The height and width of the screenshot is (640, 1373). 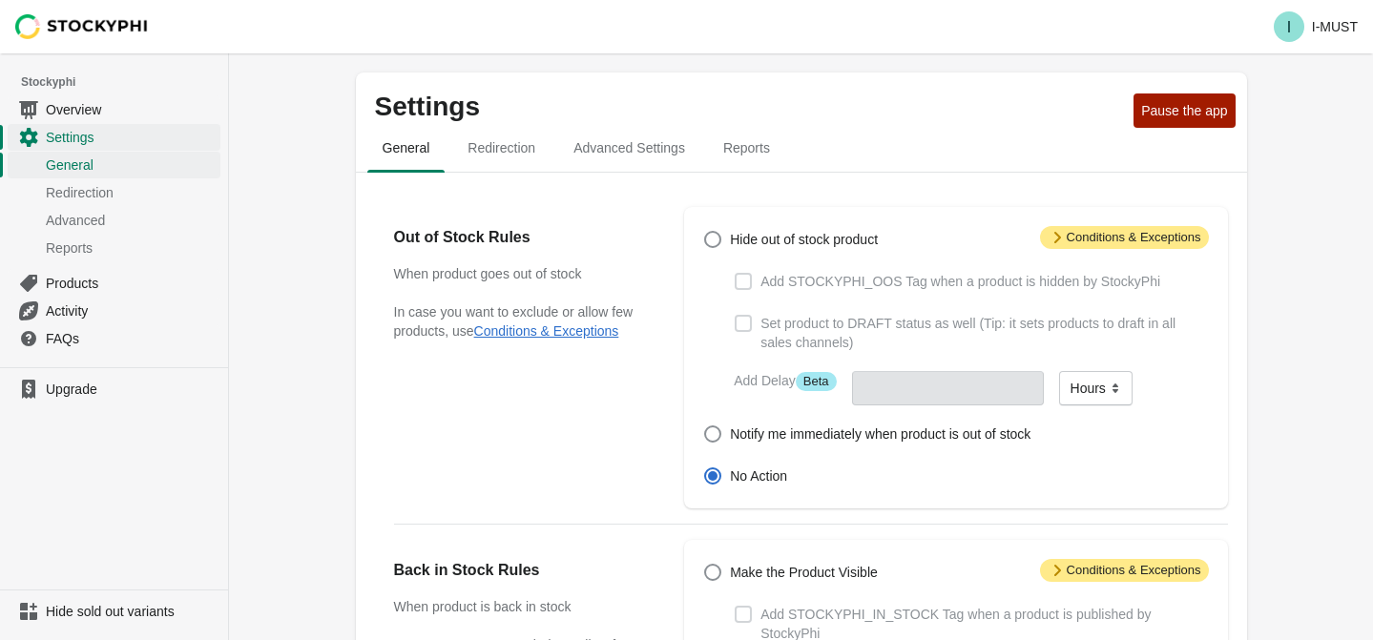 I want to click on button: reports, so click(x=746, y=148).